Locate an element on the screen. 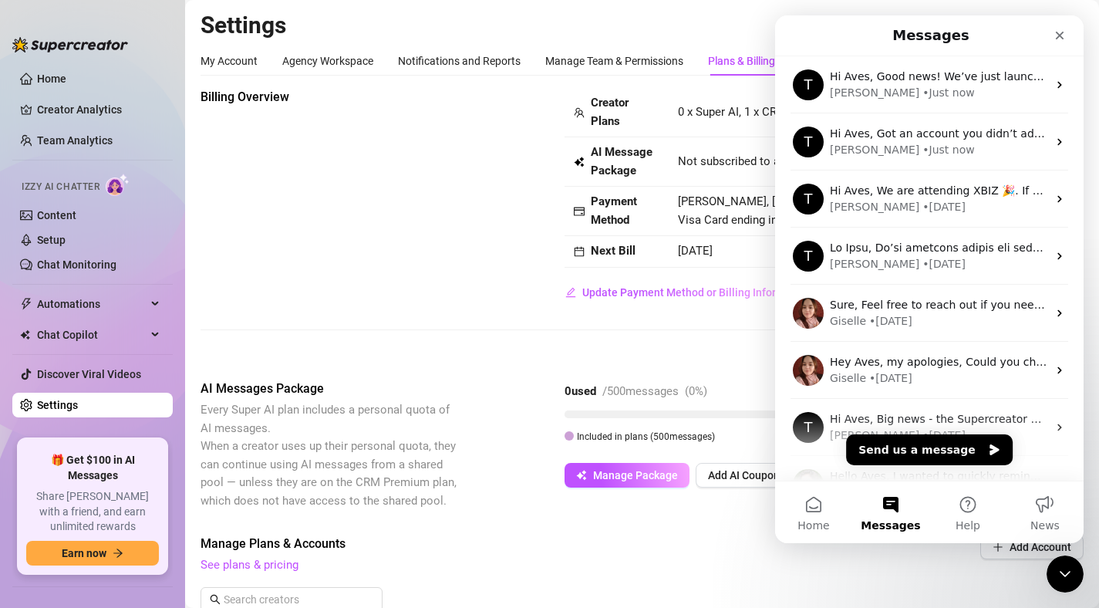  a: See plans & pricing is located at coordinates (249, 565).